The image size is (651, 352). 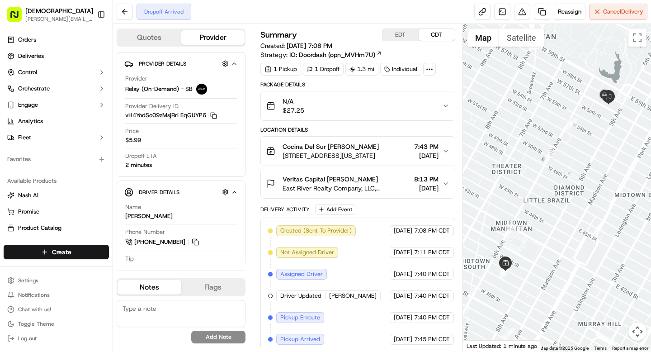 What do you see at coordinates (521, 38) in the screenshot?
I see `button: Show satellite imagery` at bounding box center [521, 38].